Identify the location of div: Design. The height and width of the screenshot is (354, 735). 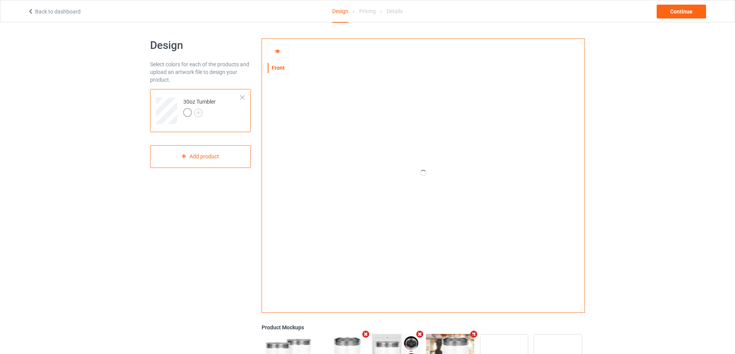
(340, 12).